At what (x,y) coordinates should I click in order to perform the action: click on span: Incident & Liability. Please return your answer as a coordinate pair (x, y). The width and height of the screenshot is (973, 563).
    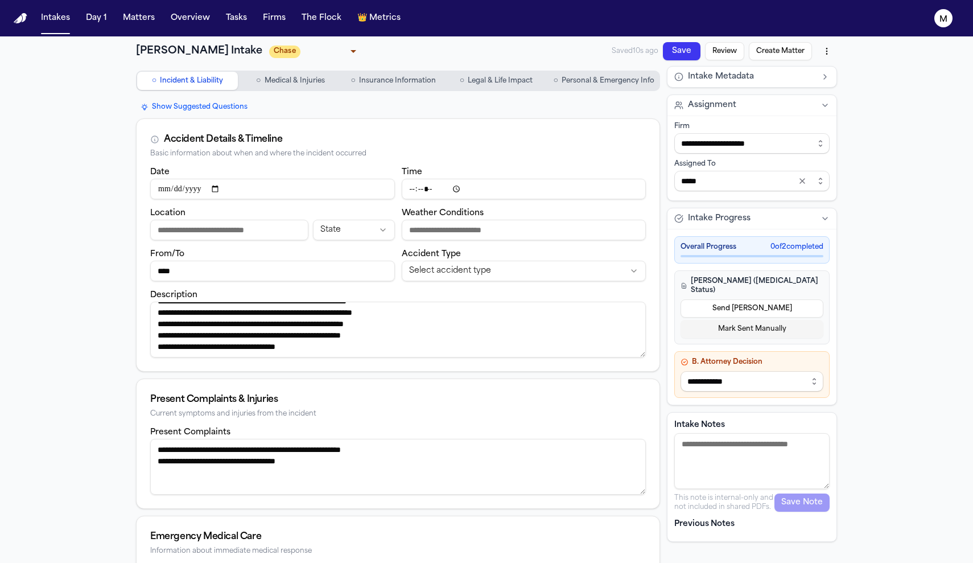
    Looking at the image, I should click on (191, 81).